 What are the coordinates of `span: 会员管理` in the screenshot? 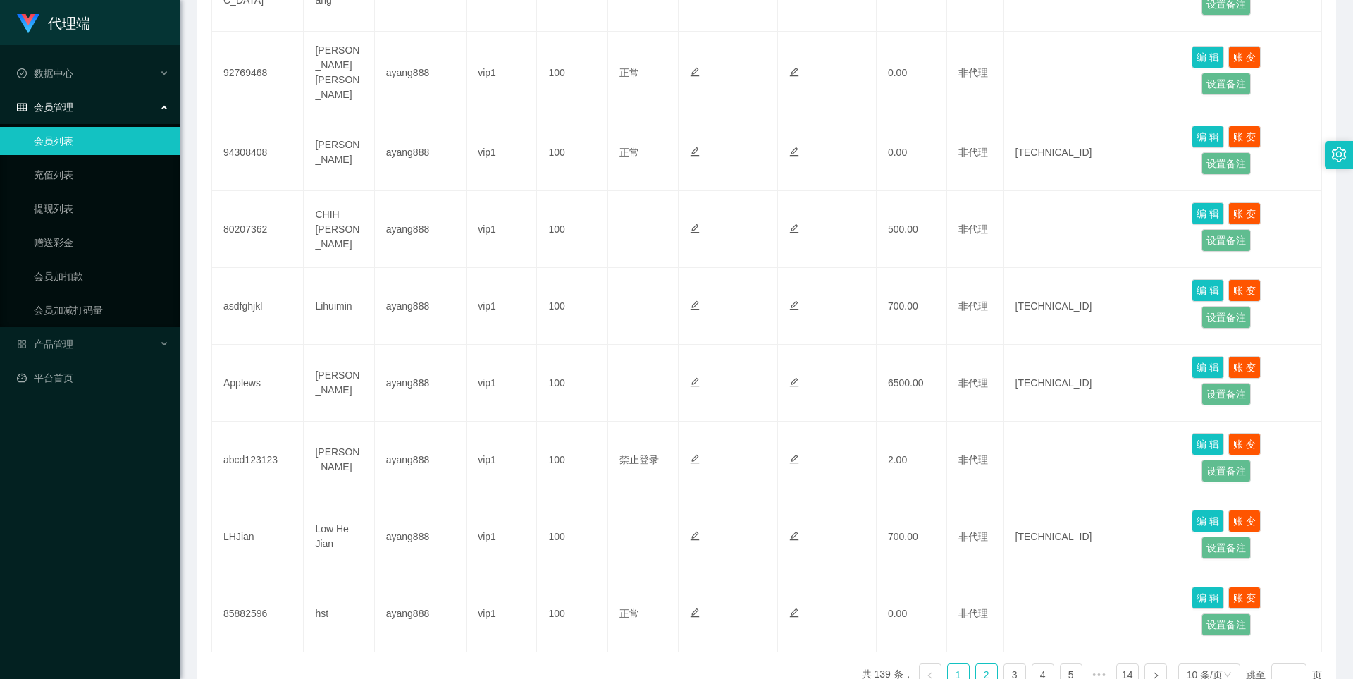 It's located at (45, 107).